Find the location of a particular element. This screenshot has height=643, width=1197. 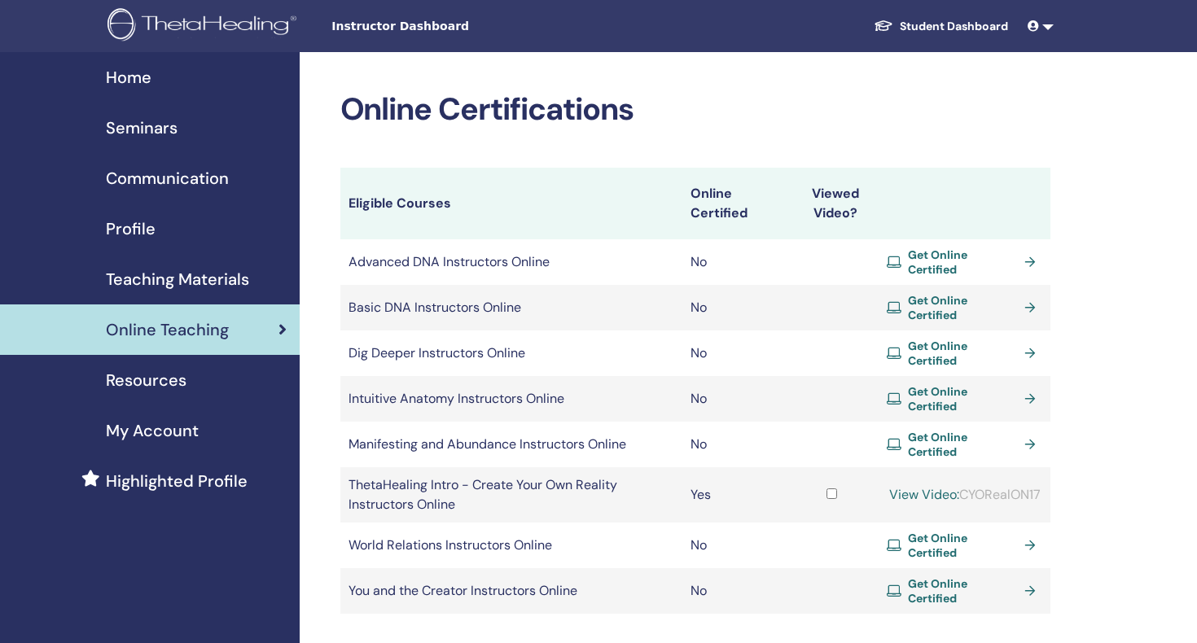

td: ThetaHealing Intro - Create Your Own Reality Instructors Online is located at coordinates (511, 495).